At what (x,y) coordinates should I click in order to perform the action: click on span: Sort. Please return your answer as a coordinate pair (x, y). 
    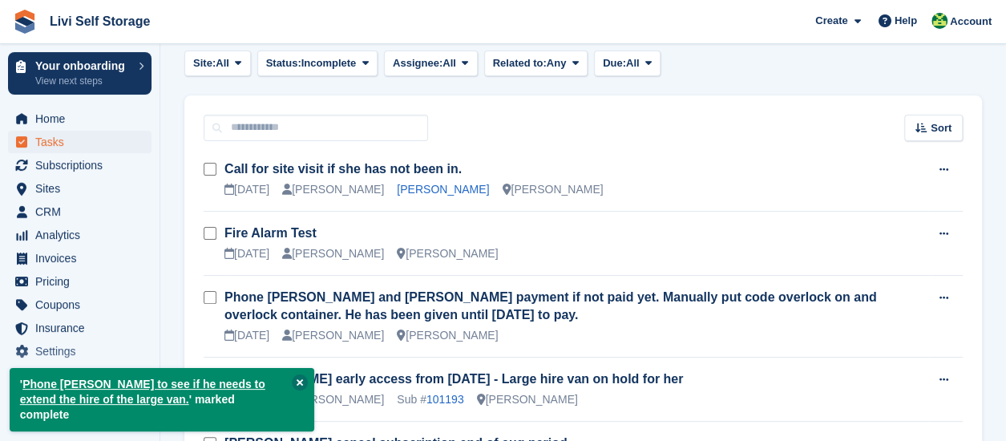
    Looking at the image, I should click on (941, 128).